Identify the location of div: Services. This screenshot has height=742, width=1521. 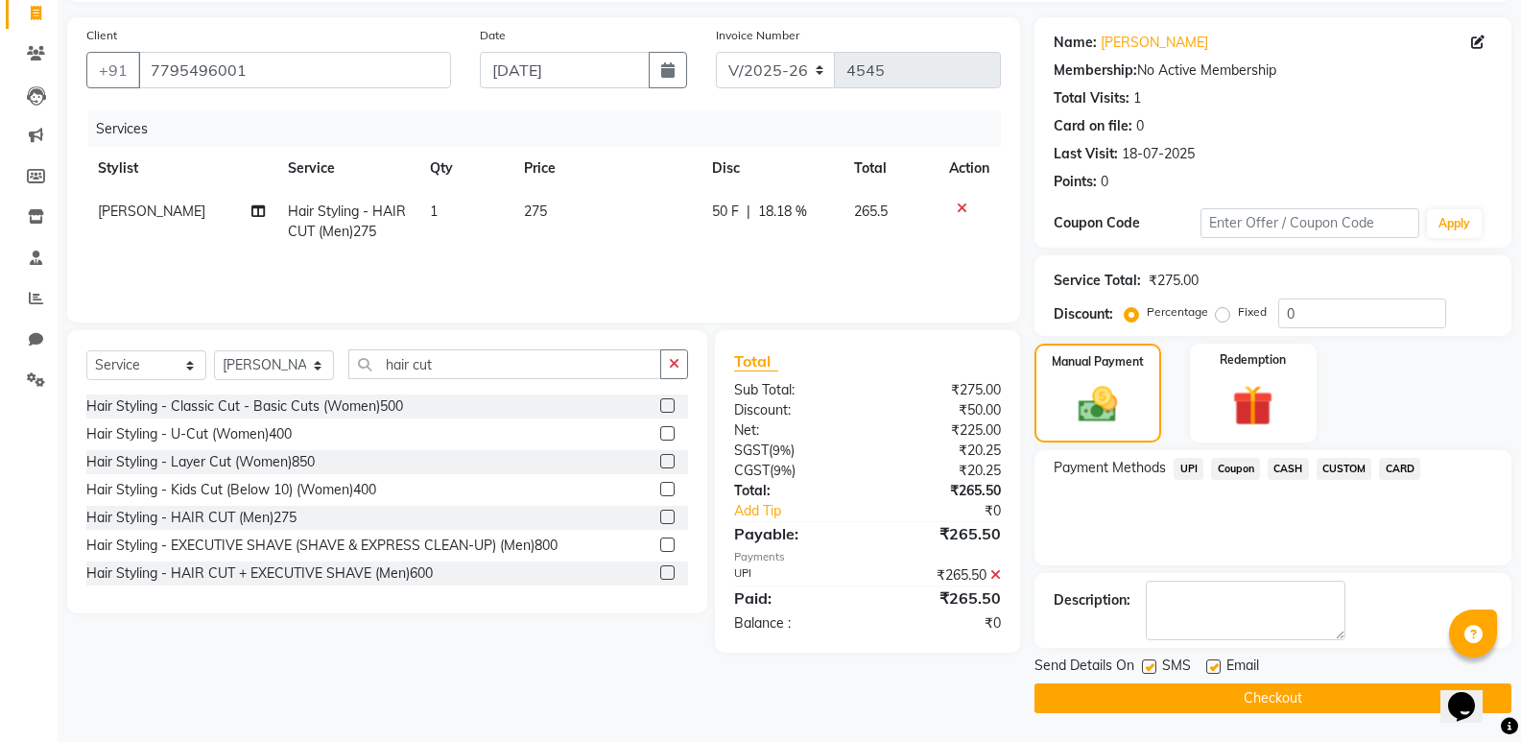
(552, 129).